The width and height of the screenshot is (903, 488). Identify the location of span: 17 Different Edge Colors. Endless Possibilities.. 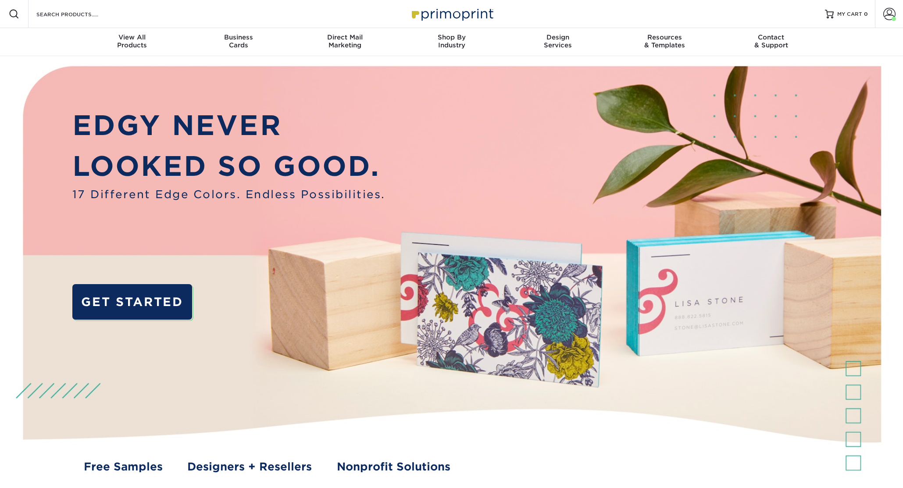
(229, 194).